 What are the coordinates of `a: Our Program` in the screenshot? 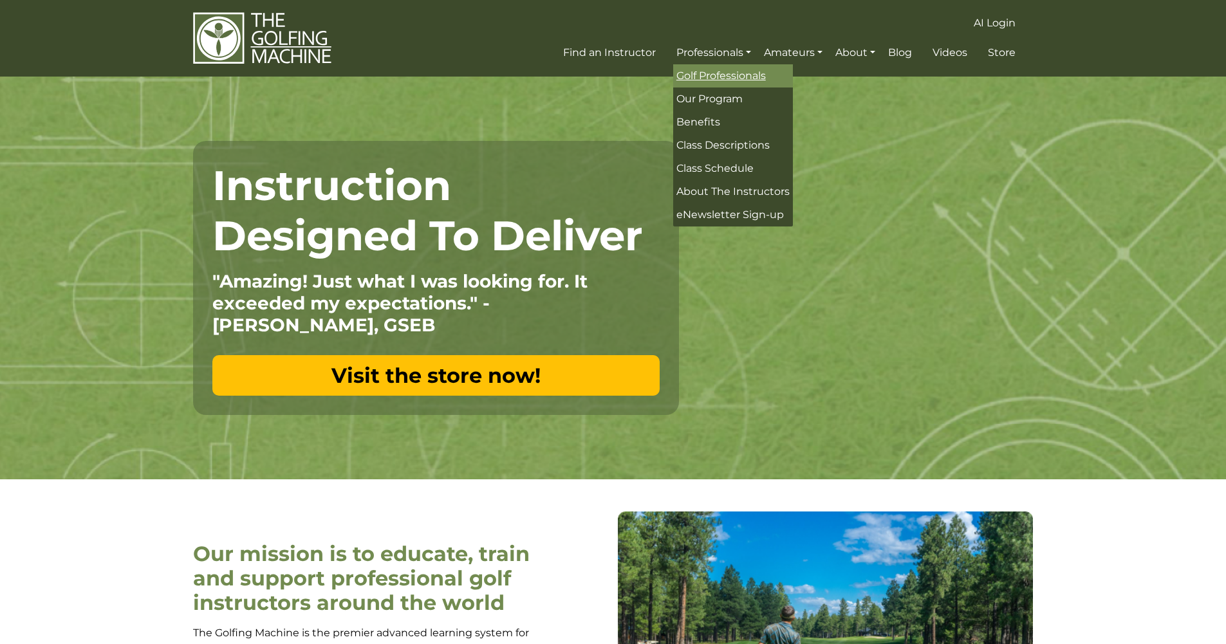 It's located at (733, 99).